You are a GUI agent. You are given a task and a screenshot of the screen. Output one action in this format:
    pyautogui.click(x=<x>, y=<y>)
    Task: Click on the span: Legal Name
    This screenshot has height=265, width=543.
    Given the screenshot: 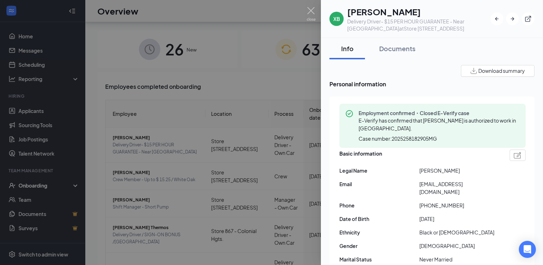 What is the action you would take?
    pyautogui.click(x=379, y=171)
    